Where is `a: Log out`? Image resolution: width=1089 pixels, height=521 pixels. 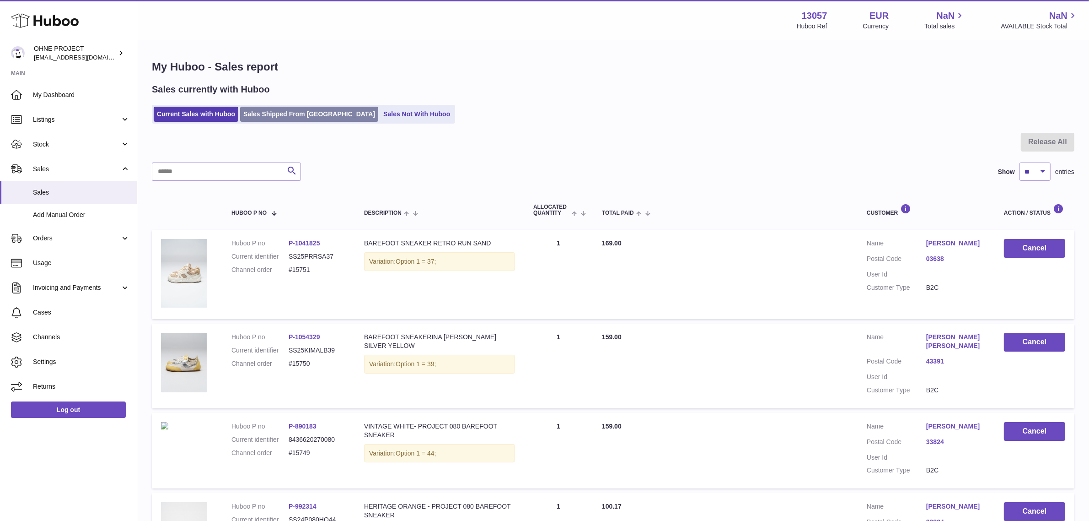 a: Log out is located at coordinates (68, 409).